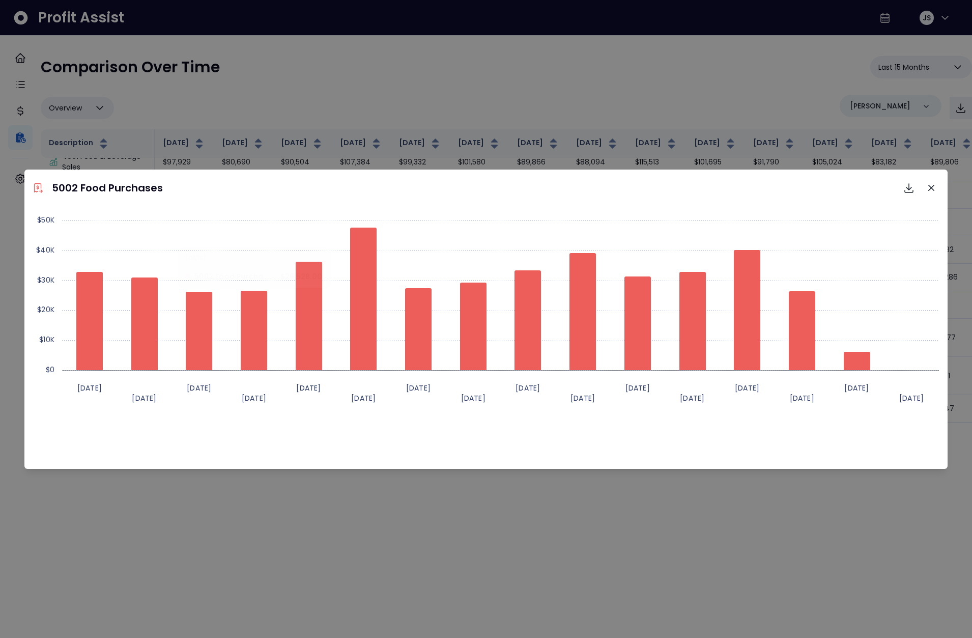 This screenshot has width=972, height=638. I want to click on text: $50K, so click(46, 220).